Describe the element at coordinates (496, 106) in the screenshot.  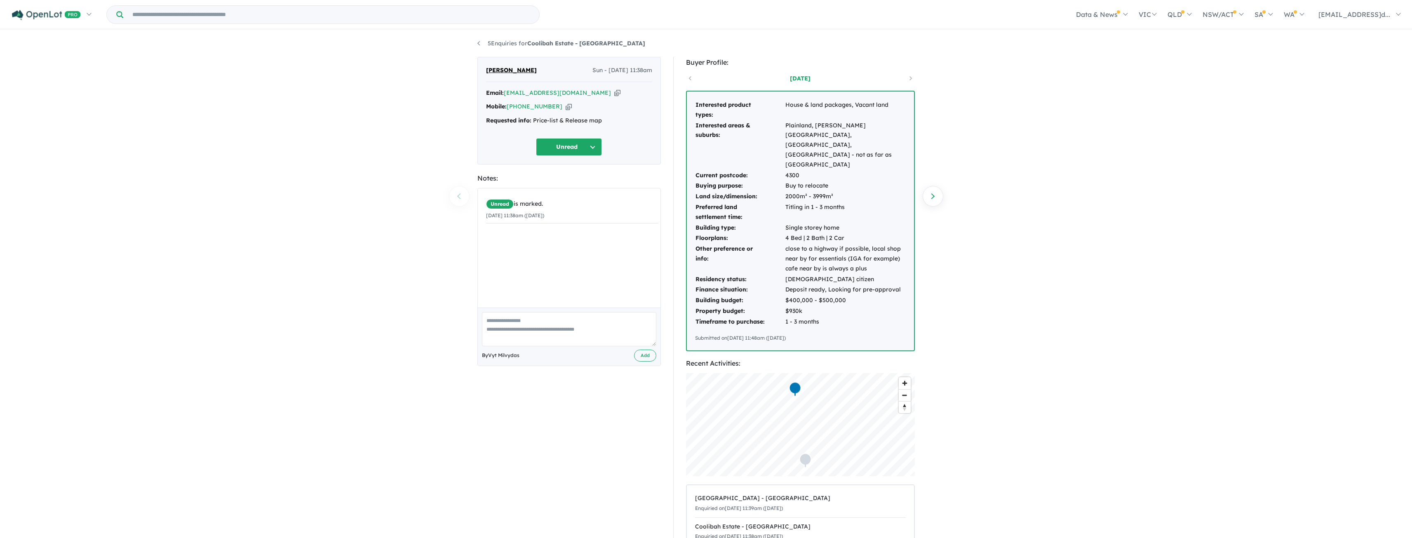
I see `strong: Mobile:` at that location.